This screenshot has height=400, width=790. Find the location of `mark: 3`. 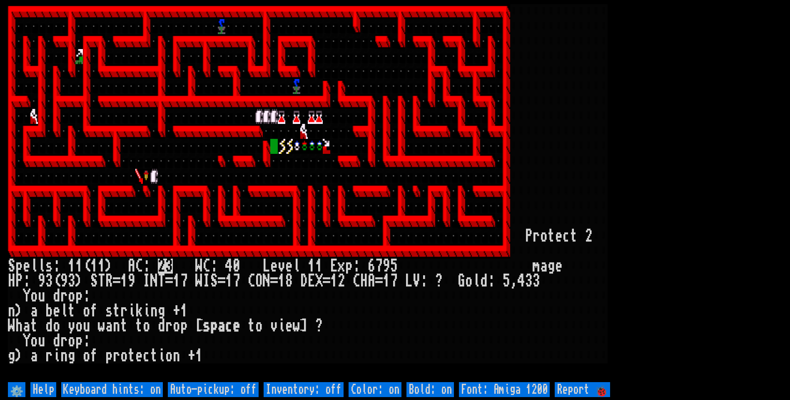

mark: 3 is located at coordinates (169, 266).